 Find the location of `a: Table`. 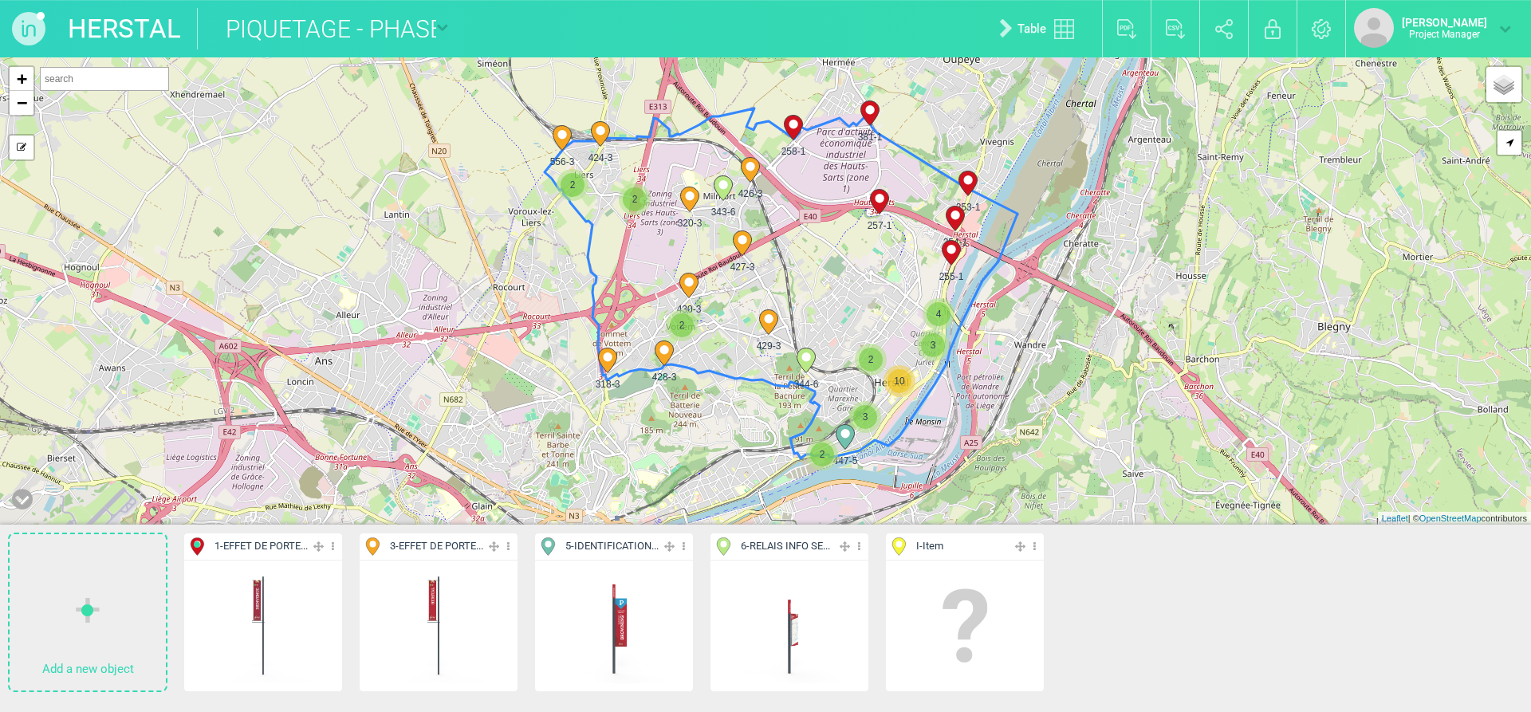

a: Table is located at coordinates (1041, 29).